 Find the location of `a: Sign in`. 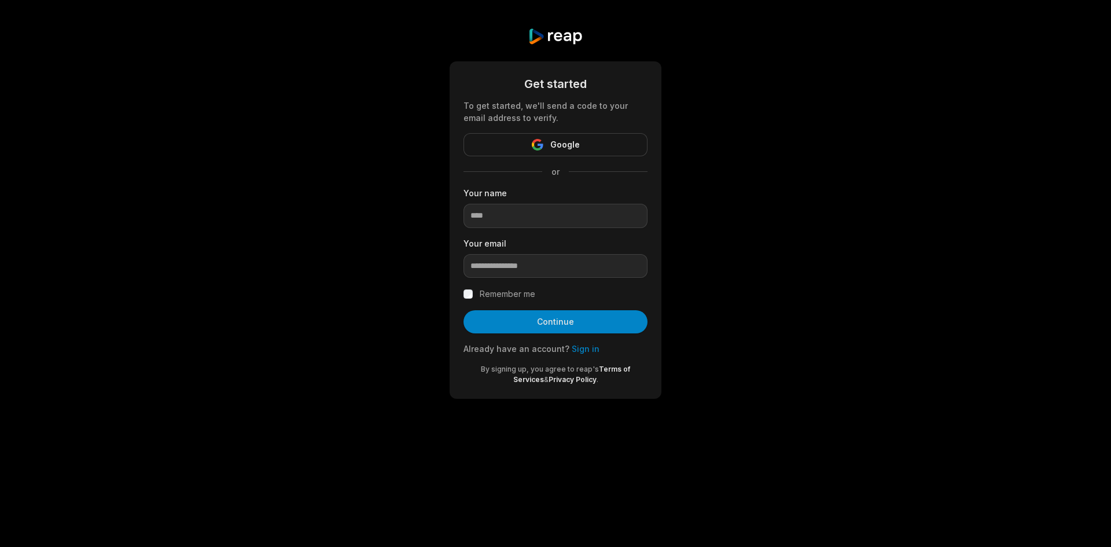

a: Sign in is located at coordinates (586, 348).